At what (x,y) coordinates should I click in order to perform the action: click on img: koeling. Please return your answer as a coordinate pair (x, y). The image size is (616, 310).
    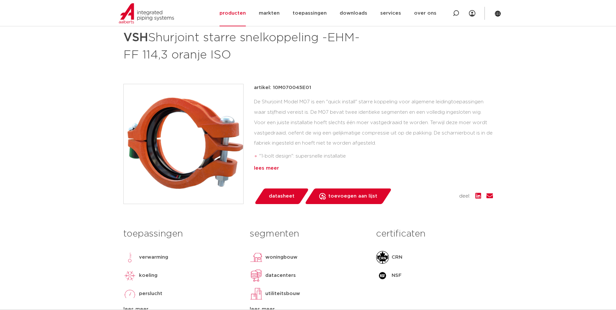
    Looking at the image, I should click on (130, 275).